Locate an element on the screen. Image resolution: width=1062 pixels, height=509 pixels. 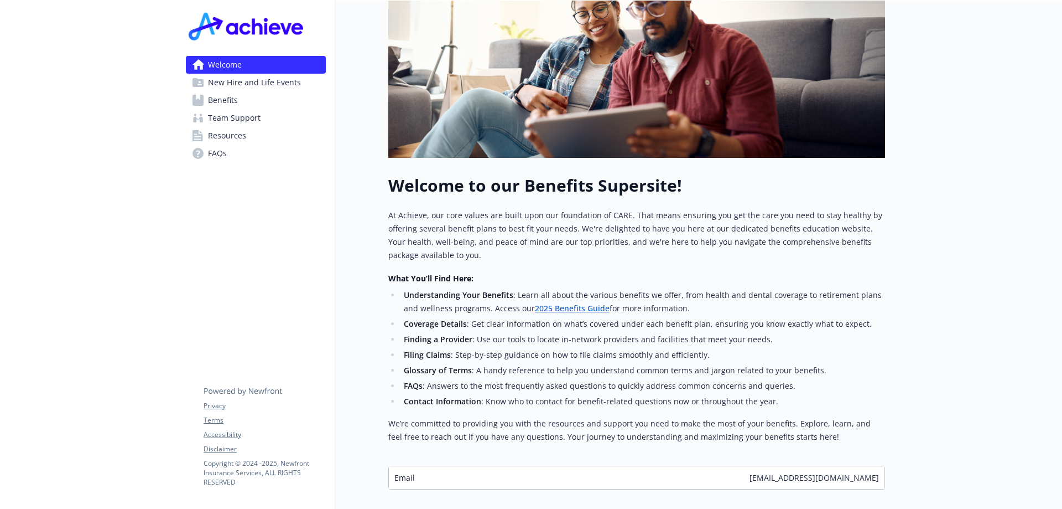
li: : Get clear information on what’s covered under each benefit plan, ensuring you know exactly what... is located at coordinates (643, 324).